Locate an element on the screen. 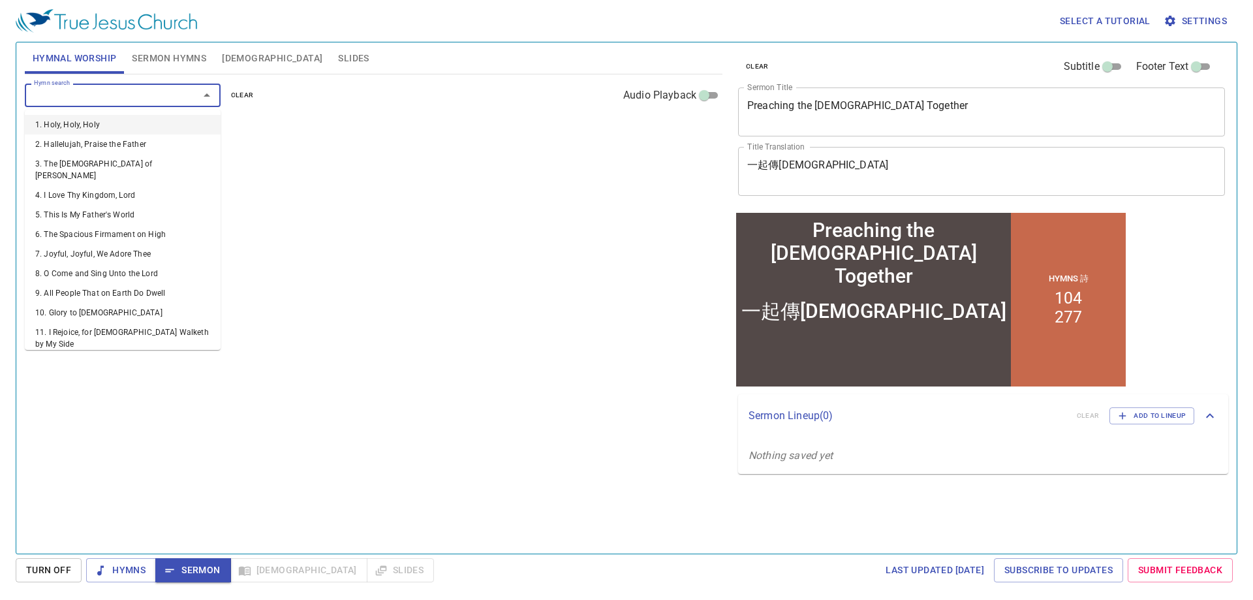  span: Add to Lineup is located at coordinates (1152, 416).